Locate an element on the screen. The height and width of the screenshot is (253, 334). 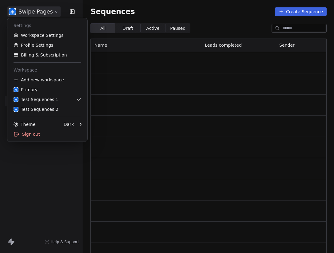
div: Primary is located at coordinates (26, 90).